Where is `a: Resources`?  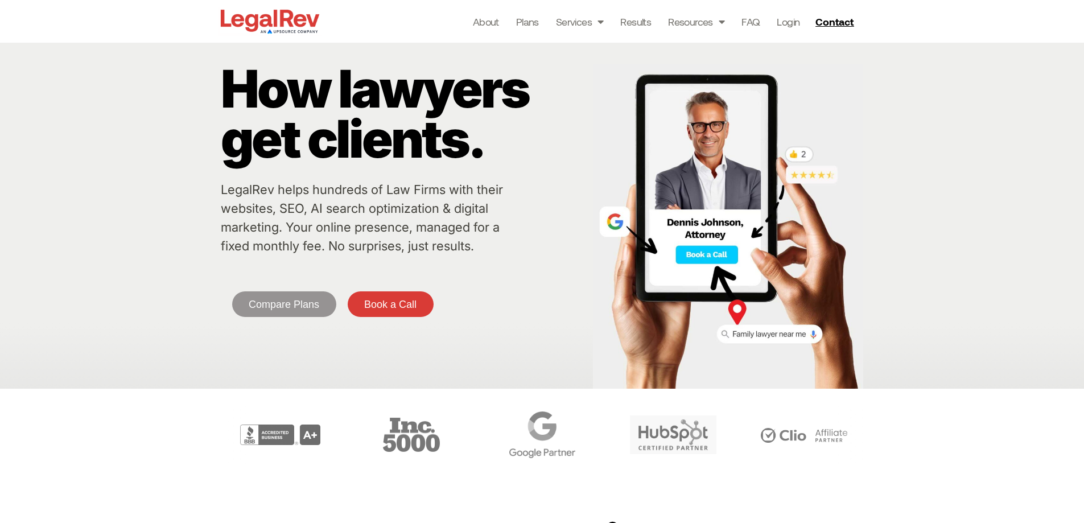
a: Resources is located at coordinates (696, 22).